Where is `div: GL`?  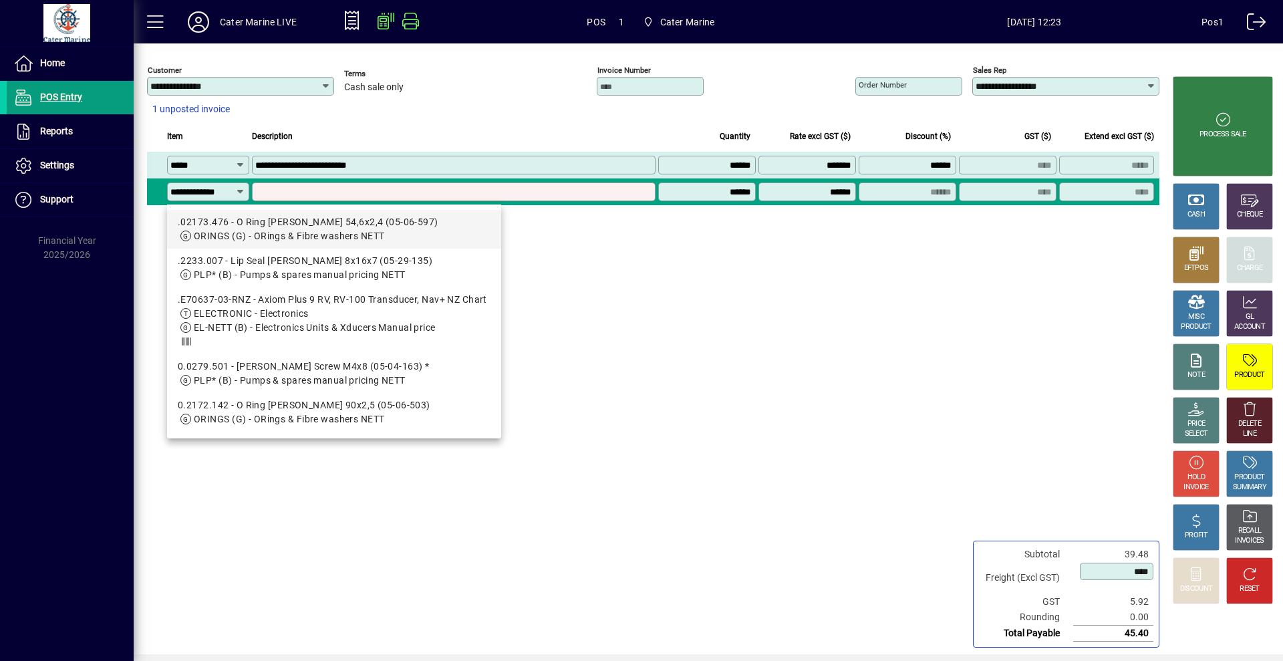
div: GL is located at coordinates (1250, 317).